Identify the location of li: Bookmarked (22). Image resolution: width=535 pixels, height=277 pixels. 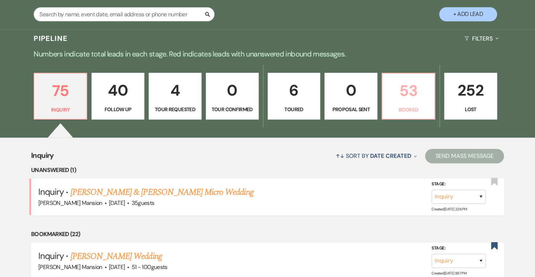
(267, 234).